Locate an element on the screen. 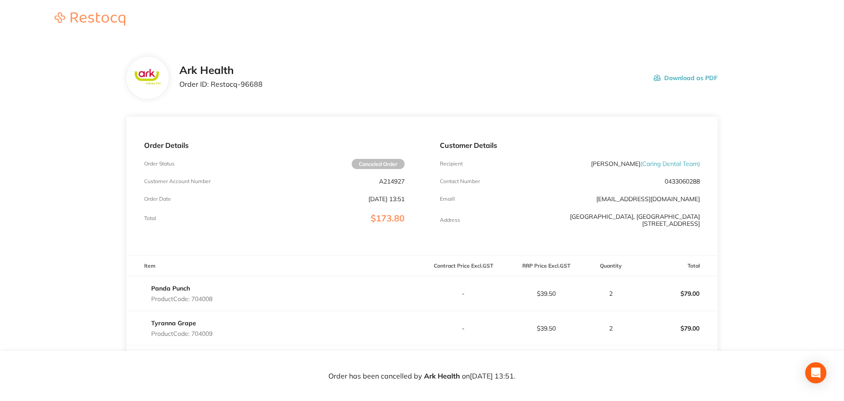  p: A214927 is located at coordinates (392, 182).